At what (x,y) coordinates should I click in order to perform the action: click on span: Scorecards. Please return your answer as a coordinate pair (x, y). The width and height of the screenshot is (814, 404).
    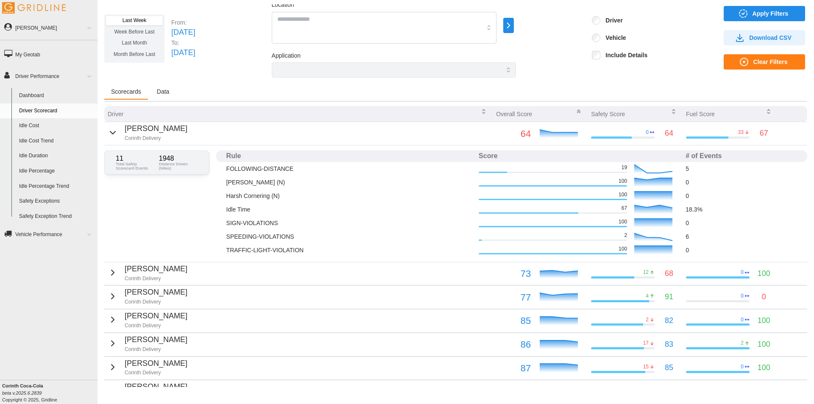
    Looking at the image, I should click on (126, 92).